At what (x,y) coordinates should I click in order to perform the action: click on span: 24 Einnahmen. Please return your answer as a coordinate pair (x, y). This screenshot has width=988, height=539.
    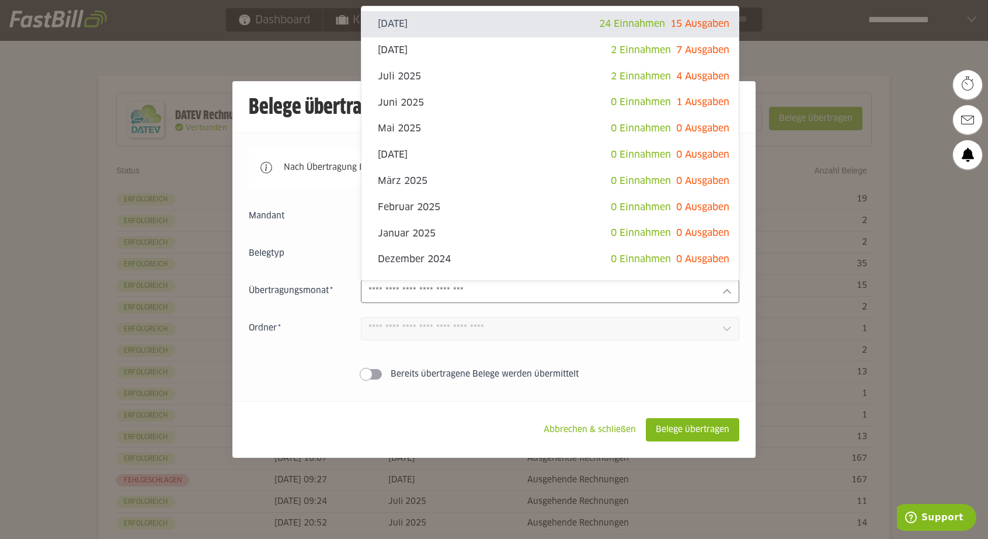
    Looking at the image, I should click on (632, 24).